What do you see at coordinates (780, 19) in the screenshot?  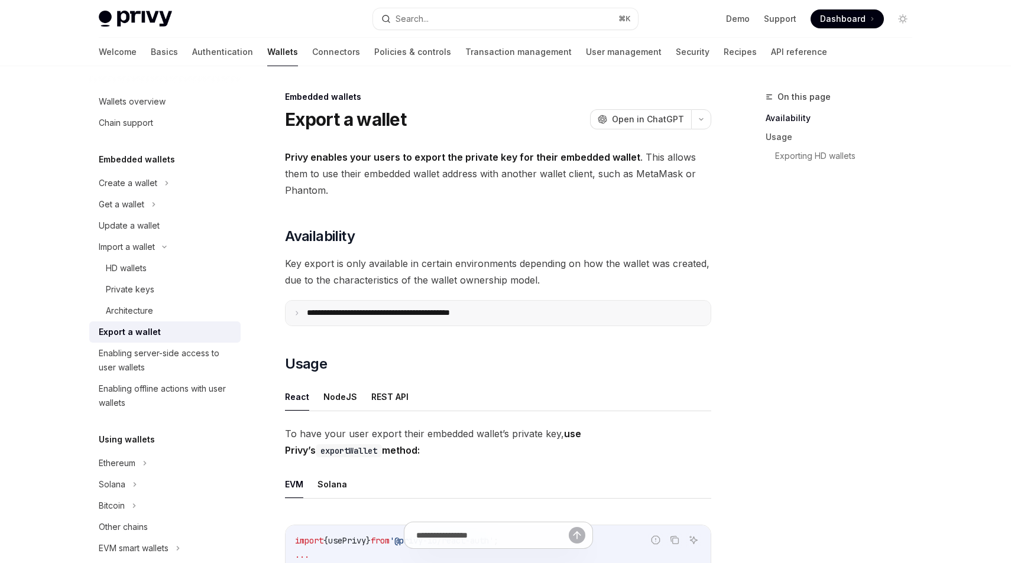 I see `a: Support` at bounding box center [780, 19].